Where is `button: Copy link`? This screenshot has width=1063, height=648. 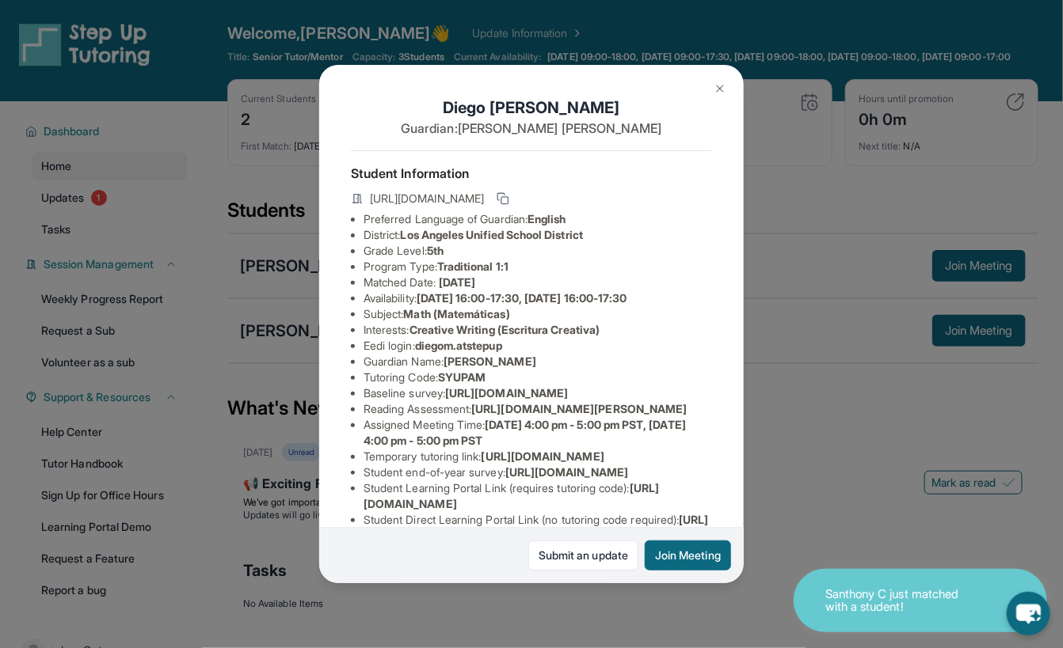
button: Copy link is located at coordinates (503, 199).